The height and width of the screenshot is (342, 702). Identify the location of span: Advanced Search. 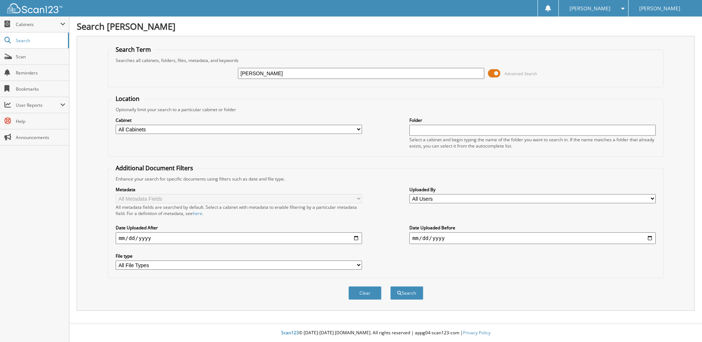
(520, 73).